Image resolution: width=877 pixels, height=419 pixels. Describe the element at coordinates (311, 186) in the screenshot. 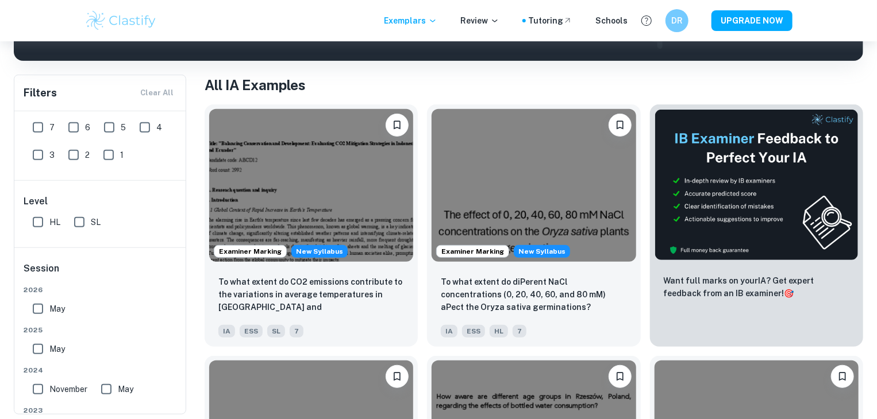

I see `img: ESS IA example thumbnail: To what extent do CO2 emissions contribu` at that location.